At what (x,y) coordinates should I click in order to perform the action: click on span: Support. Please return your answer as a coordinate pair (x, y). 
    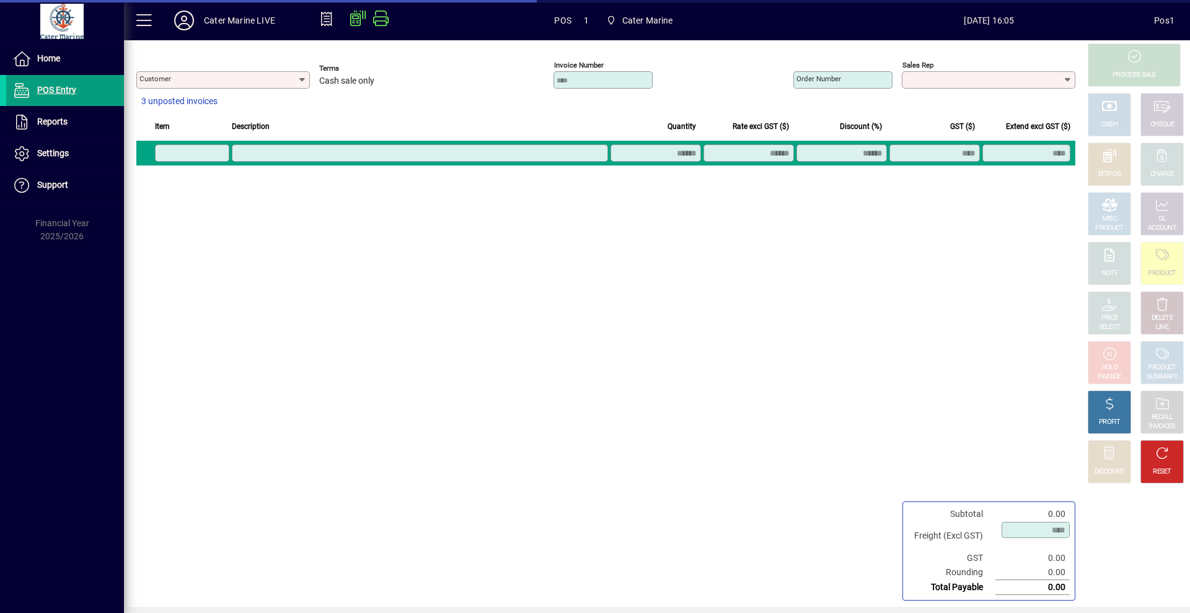
    Looking at the image, I should click on (53, 185).